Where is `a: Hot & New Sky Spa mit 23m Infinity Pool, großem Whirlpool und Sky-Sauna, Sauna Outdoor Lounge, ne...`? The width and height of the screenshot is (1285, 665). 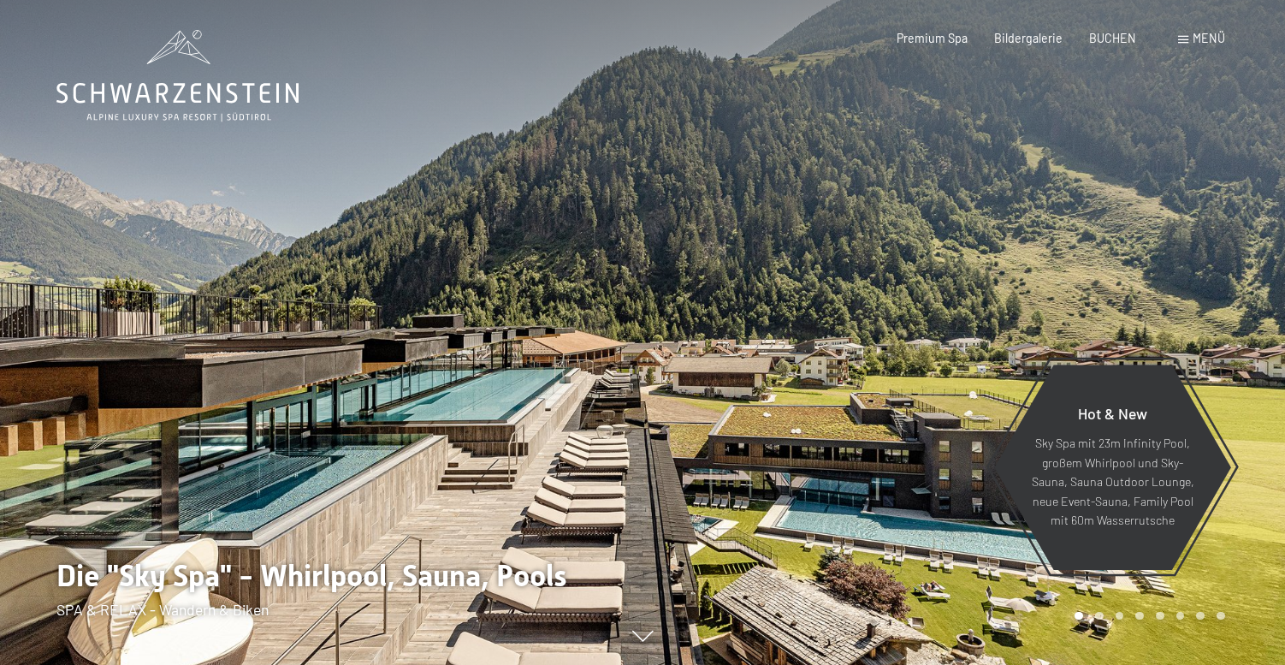 a: Hot & New Sky Spa mit 23m Infinity Pool, großem Whirlpool und Sky-Sauna, Sauna Outdoor Lounge, ne... is located at coordinates (1112, 467).